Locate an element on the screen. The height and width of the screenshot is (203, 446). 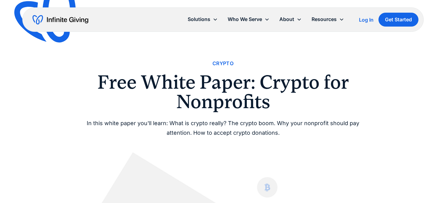
div: Crypto is located at coordinates (223, 63).